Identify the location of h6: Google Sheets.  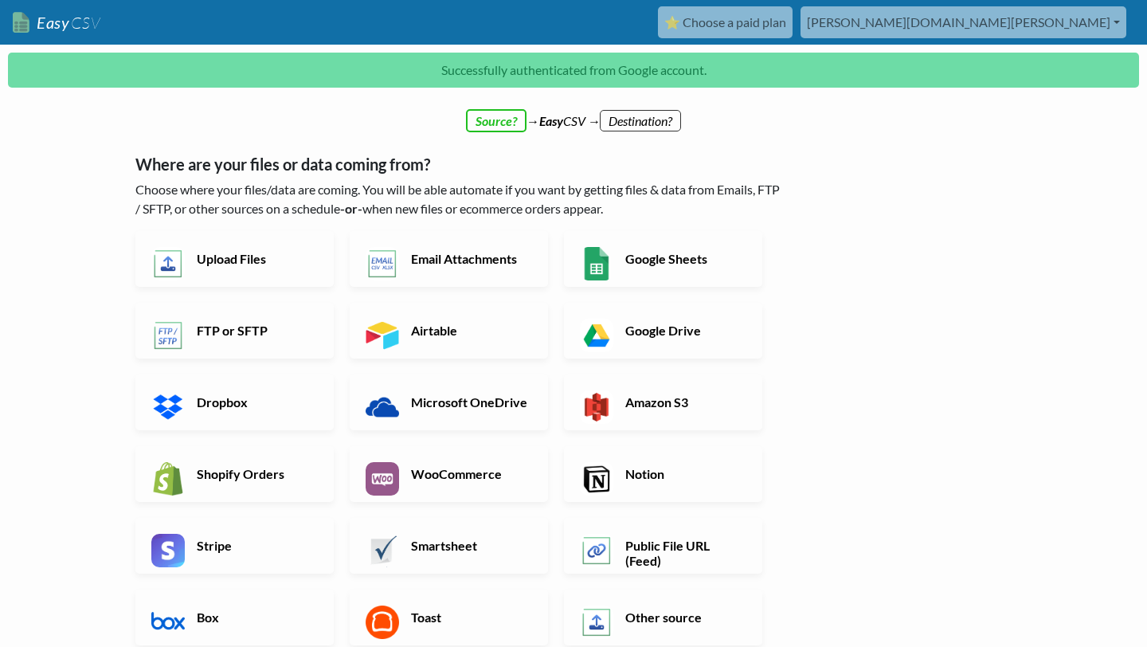
(683, 258).